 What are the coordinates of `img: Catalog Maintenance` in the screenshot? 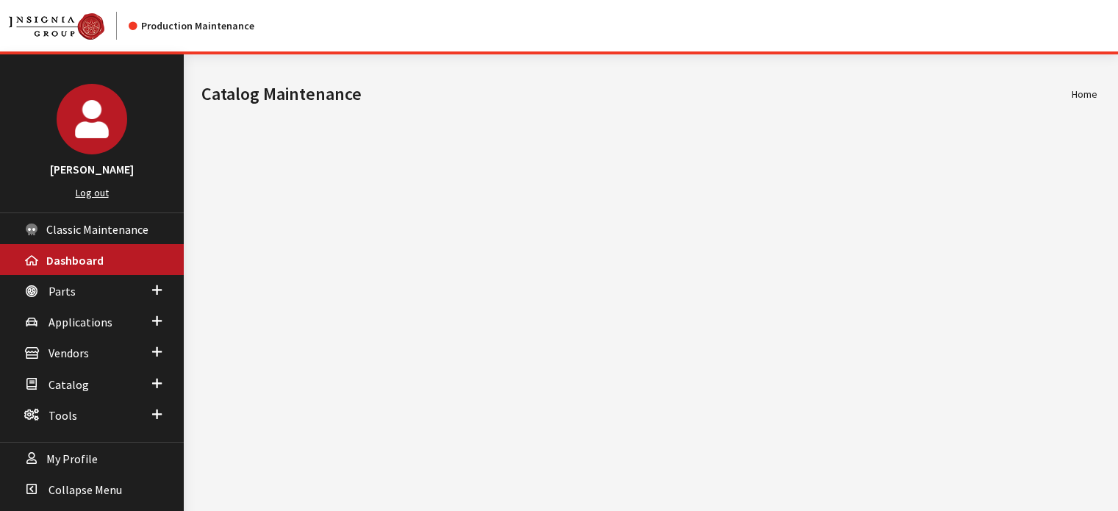 It's located at (57, 26).